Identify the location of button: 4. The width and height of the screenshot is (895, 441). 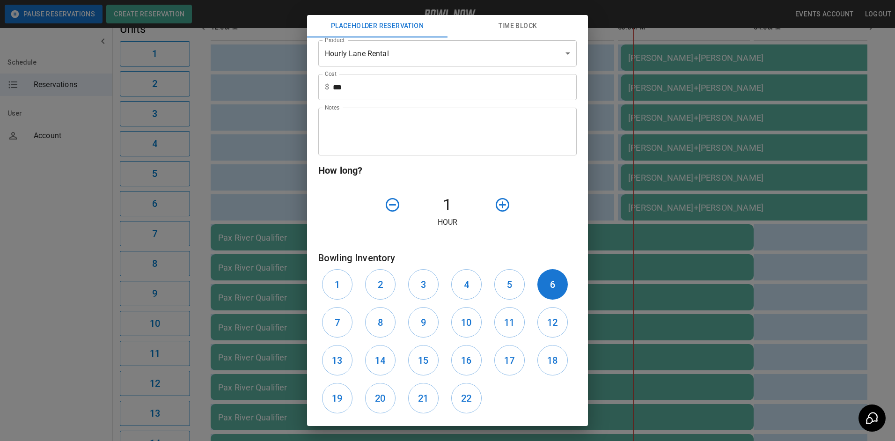
(466, 284).